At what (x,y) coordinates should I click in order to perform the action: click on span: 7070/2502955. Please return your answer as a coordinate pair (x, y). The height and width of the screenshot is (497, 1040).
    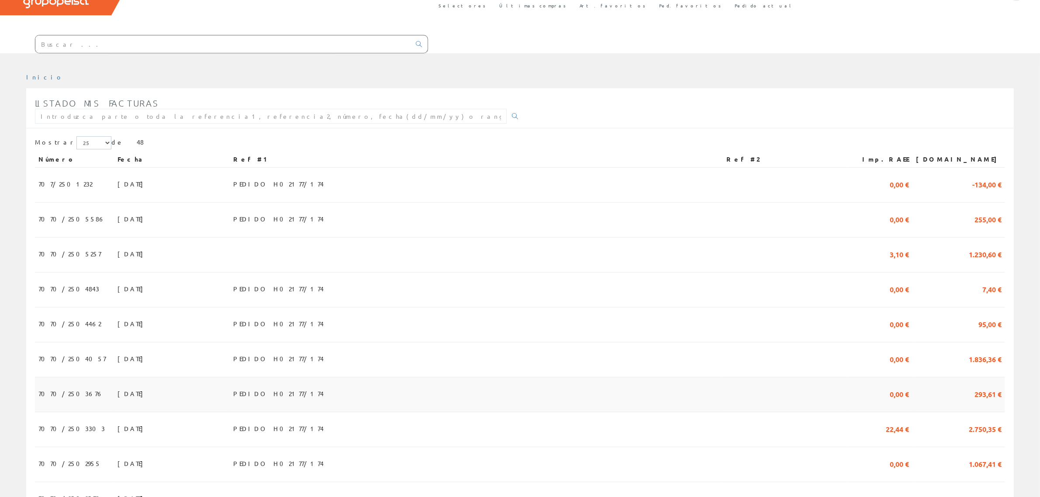
    Looking at the image, I should click on (69, 464).